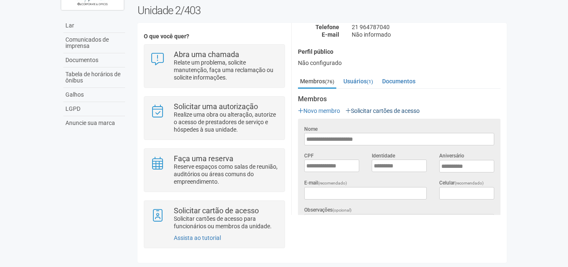 The height and width of the screenshot is (267, 568). Describe the element at coordinates (223, 223) in the screenshot. I see `font: Solicitar cartões de acesso para funcionários ou membros da unidade.` at that location.